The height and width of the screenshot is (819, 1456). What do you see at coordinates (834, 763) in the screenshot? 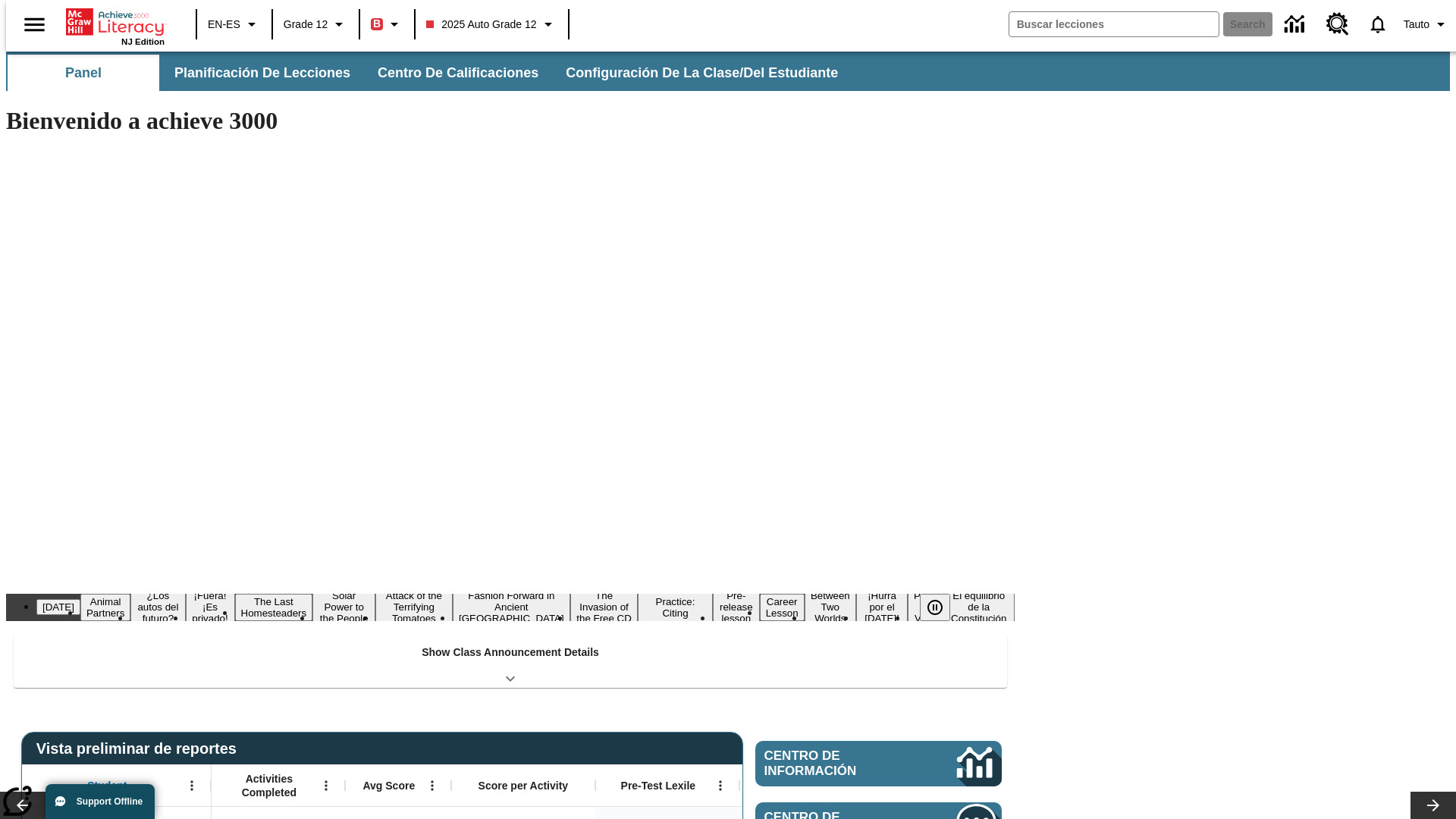
I see `span: Centro de información` at bounding box center [834, 763].